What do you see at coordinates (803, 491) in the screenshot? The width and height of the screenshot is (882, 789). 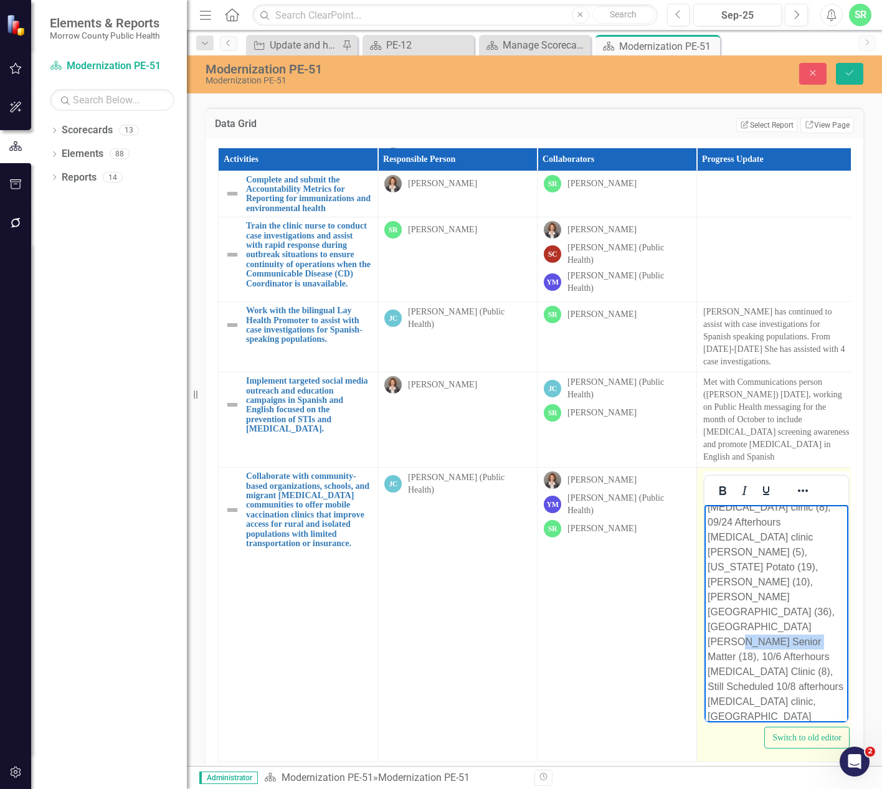 I see `button: Reveal or hide additional toolbar items` at bounding box center [803, 491].